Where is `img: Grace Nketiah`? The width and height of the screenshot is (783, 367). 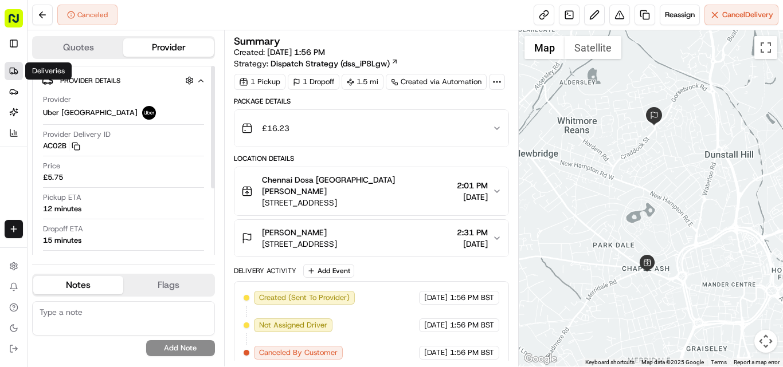
img: Grace Nketiah is located at coordinates (21, 176).